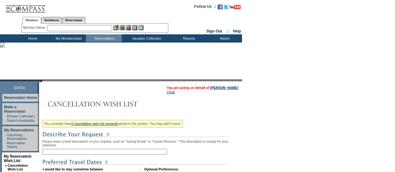 This screenshot has width=395, height=172. Describe the element at coordinates (220, 8) in the screenshot. I see `a: Become our fan on Facebook` at that location.